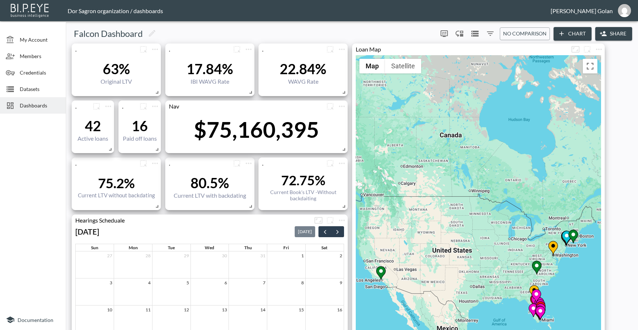  I want to click on svg: Edit, so click(152, 33).